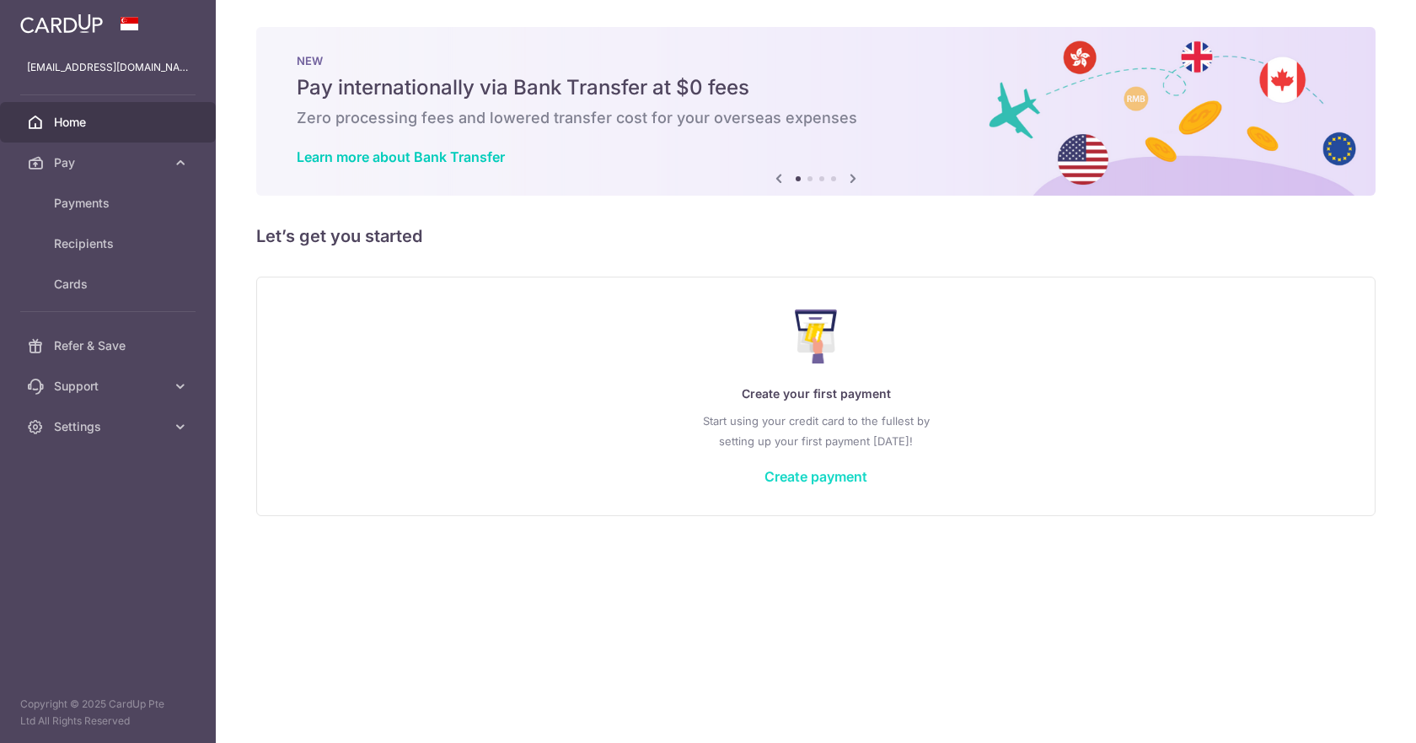 This screenshot has width=1416, height=743. I want to click on span: Pay, so click(110, 163).